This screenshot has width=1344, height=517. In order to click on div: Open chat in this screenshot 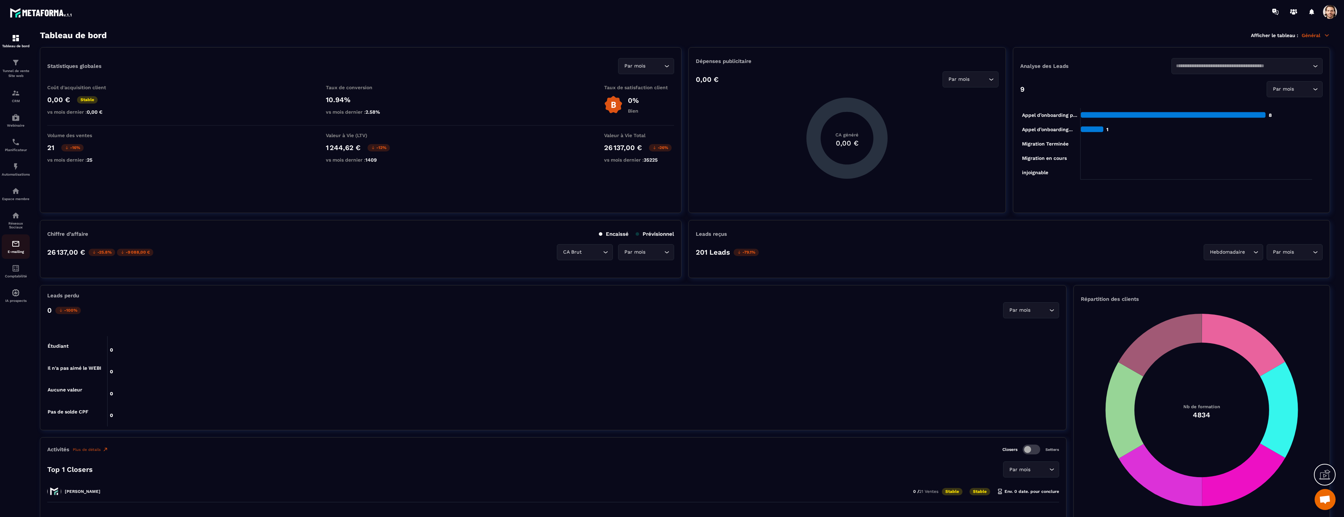, I will do `click(1325, 500)`.